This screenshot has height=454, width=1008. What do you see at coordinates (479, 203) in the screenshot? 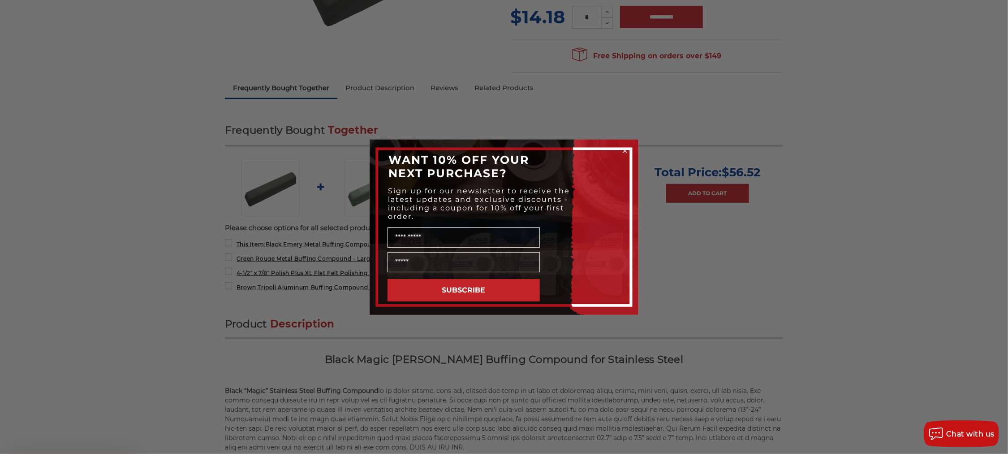
I see `span: Sign up for our newsletter to receive the latest updates and exclusive discounts - including a co...` at bounding box center [479, 203].